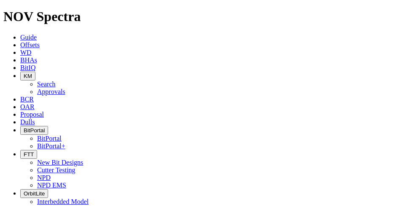 Image resolution: width=404 pixels, height=206 pixels. Describe the element at coordinates (28, 68) in the screenshot. I see `span: BitIQ` at that location.